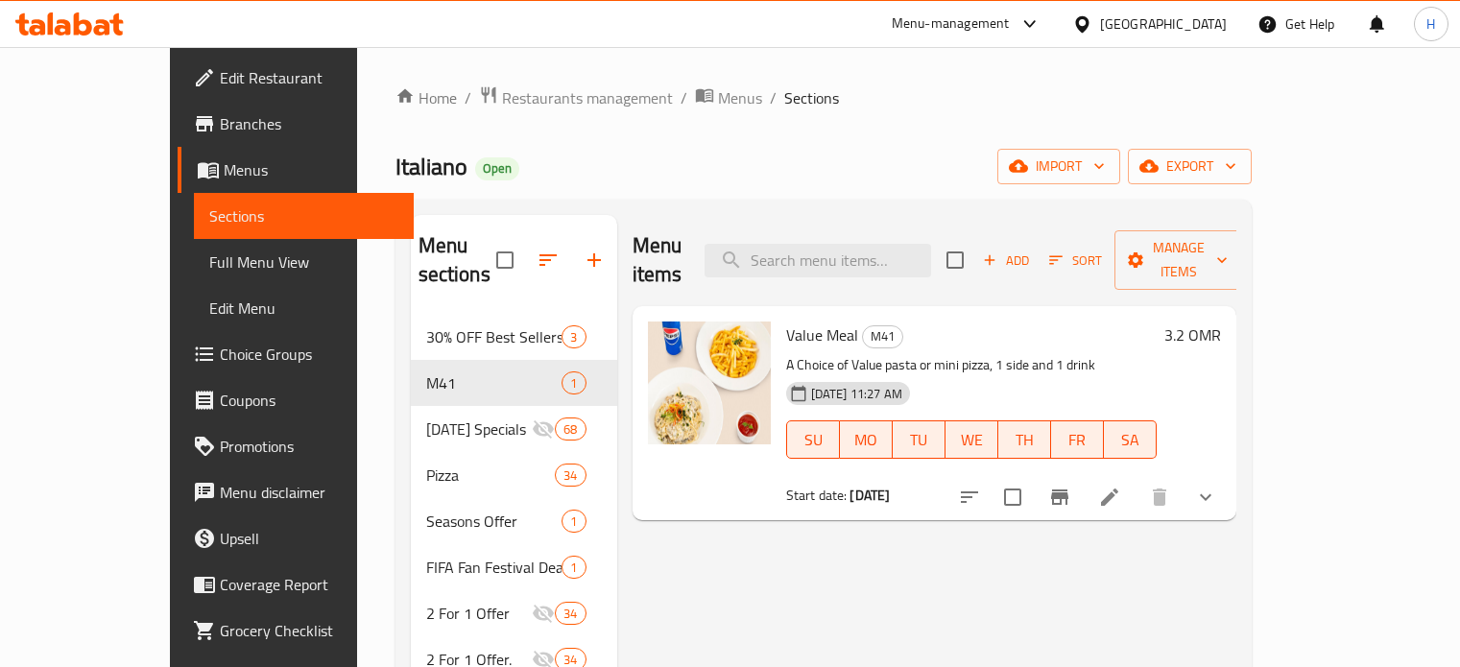 The width and height of the screenshot is (1460, 667). What do you see at coordinates (969, 497) in the screenshot?
I see `button: sort-choices` at bounding box center [969, 497].